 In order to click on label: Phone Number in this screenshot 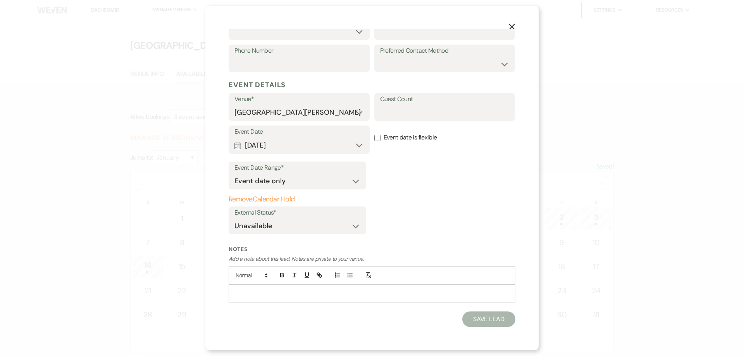, I will do `click(299, 51)`.